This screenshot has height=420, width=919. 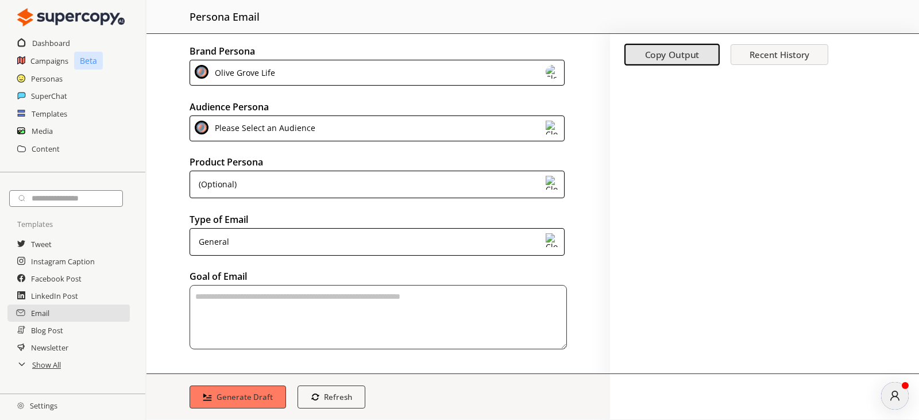 I want to click on a: Media, so click(x=42, y=131).